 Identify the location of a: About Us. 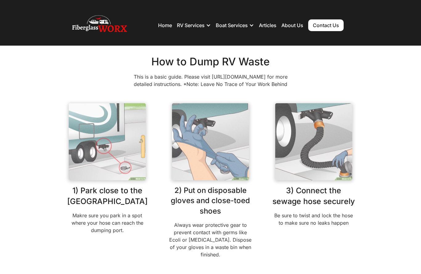
(292, 25).